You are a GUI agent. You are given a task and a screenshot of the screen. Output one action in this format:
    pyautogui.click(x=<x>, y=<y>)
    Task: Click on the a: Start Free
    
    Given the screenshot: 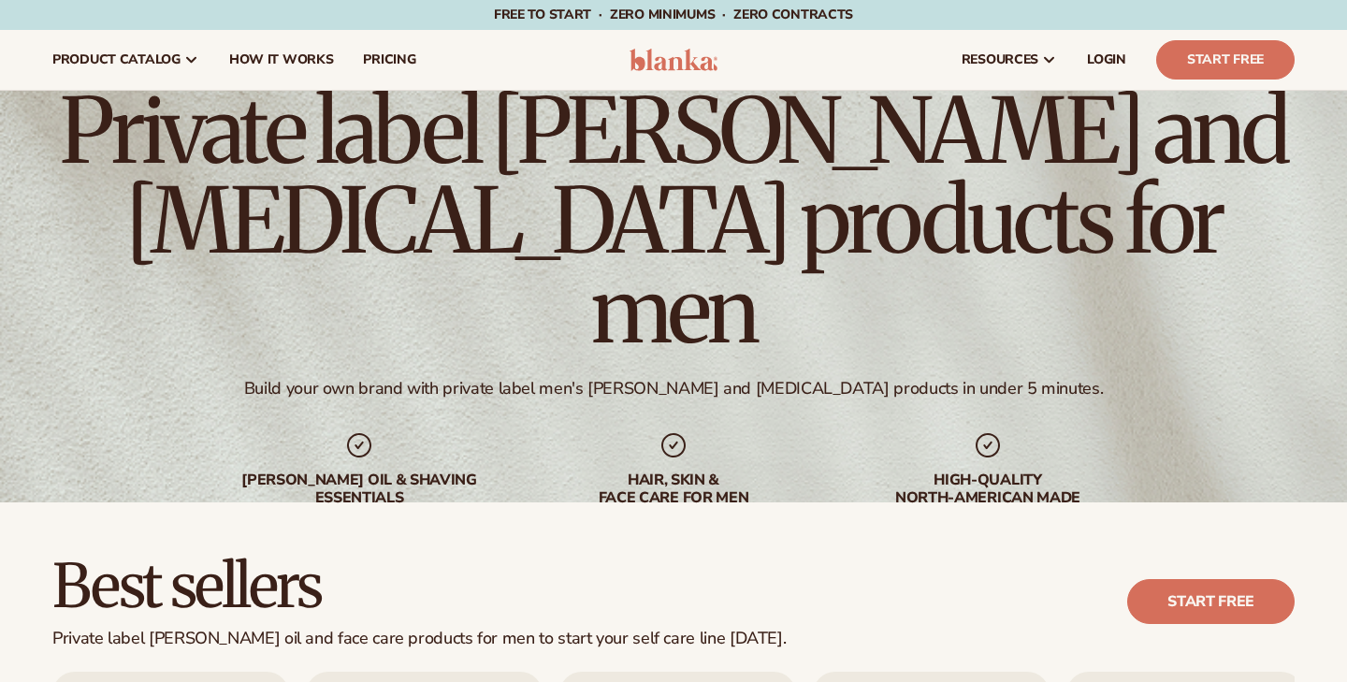 What is the action you would take?
    pyautogui.click(x=1225, y=60)
    